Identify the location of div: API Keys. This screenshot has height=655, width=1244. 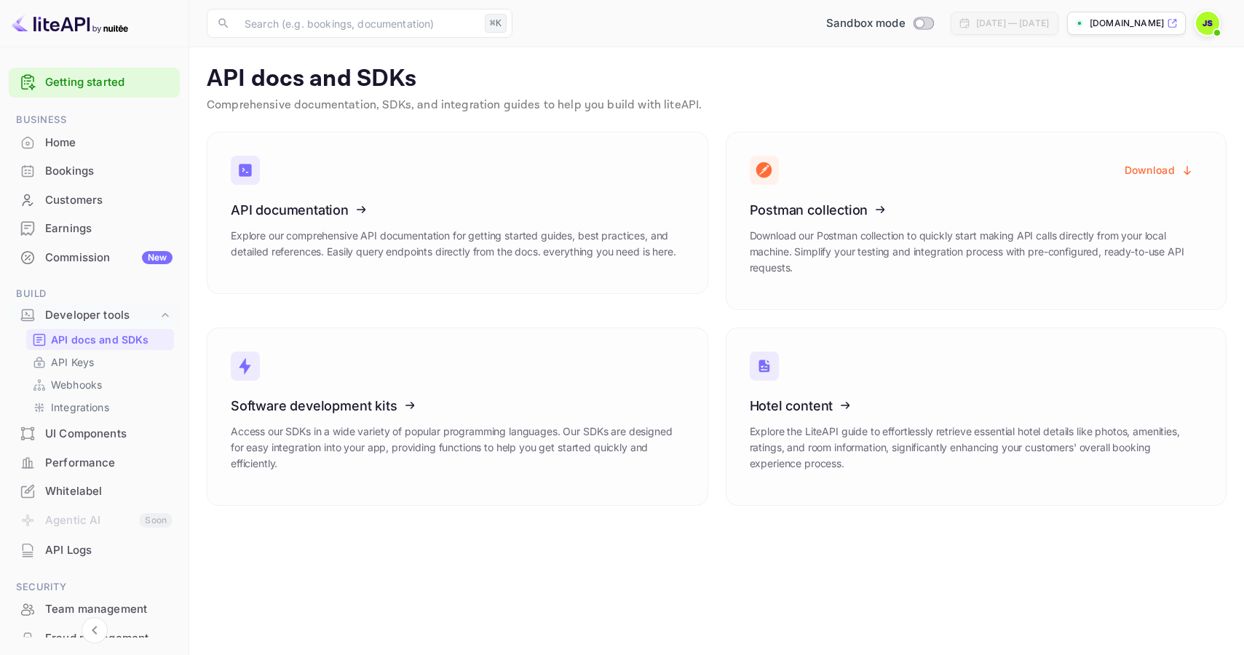
(100, 362).